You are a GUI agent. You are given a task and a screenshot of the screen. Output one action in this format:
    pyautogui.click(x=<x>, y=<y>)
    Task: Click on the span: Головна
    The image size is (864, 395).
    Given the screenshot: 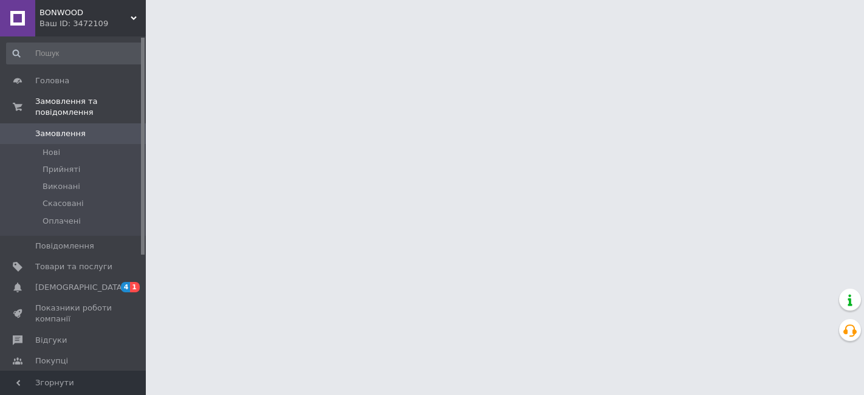 What is the action you would take?
    pyautogui.click(x=52, y=81)
    